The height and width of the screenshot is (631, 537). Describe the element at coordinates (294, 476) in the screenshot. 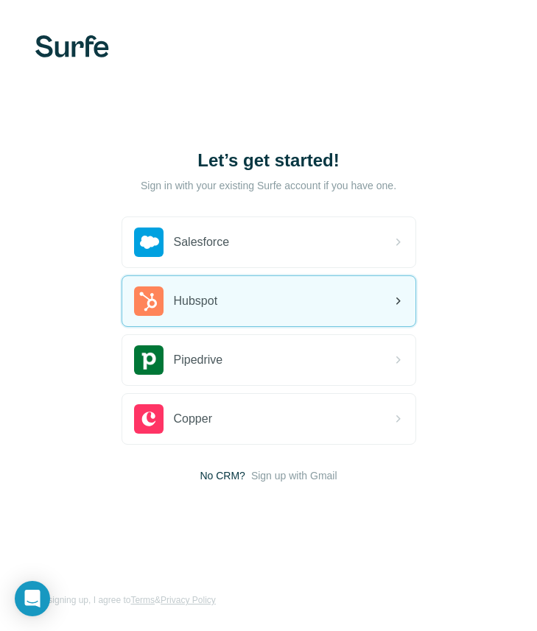

I see `button: Sign up with Gmail` at that location.